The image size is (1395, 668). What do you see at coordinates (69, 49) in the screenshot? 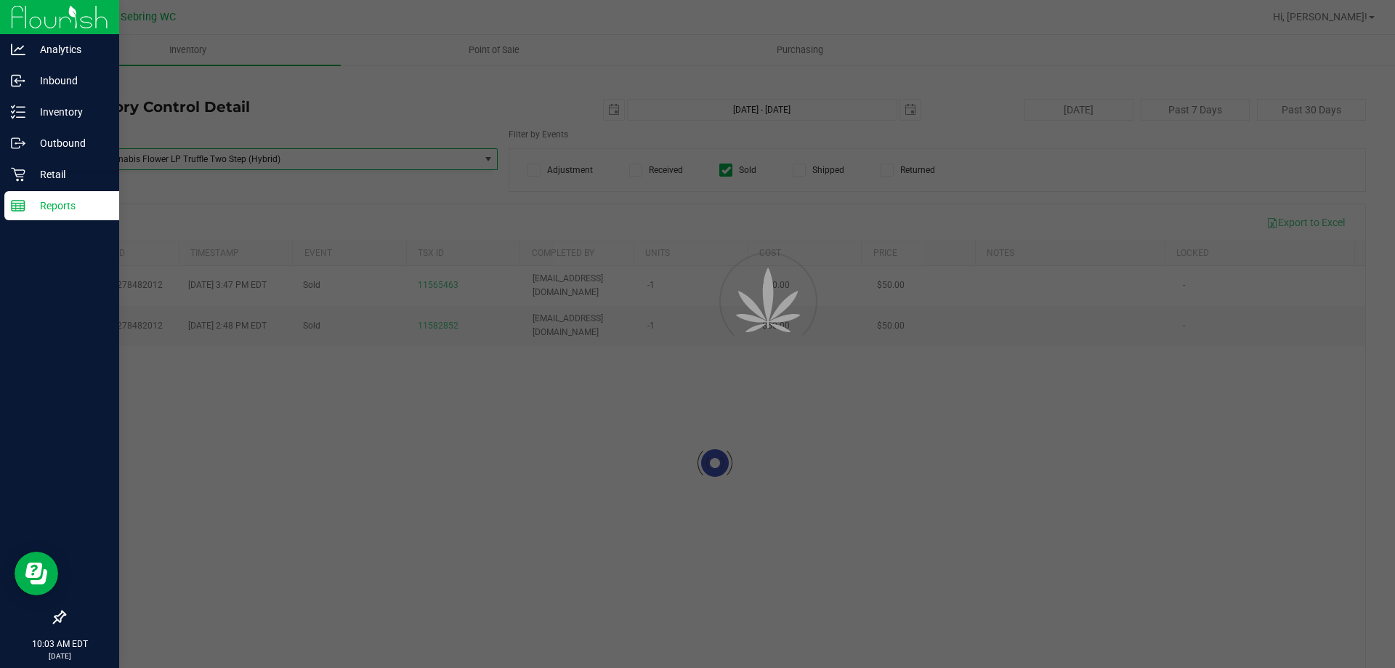
I see `p: Analytics` at bounding box center [69, 49].